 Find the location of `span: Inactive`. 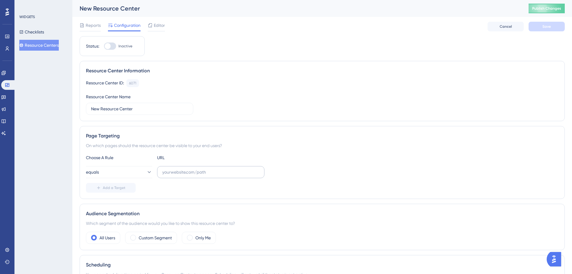

span: Inactive is located at coordinates (125, 46).